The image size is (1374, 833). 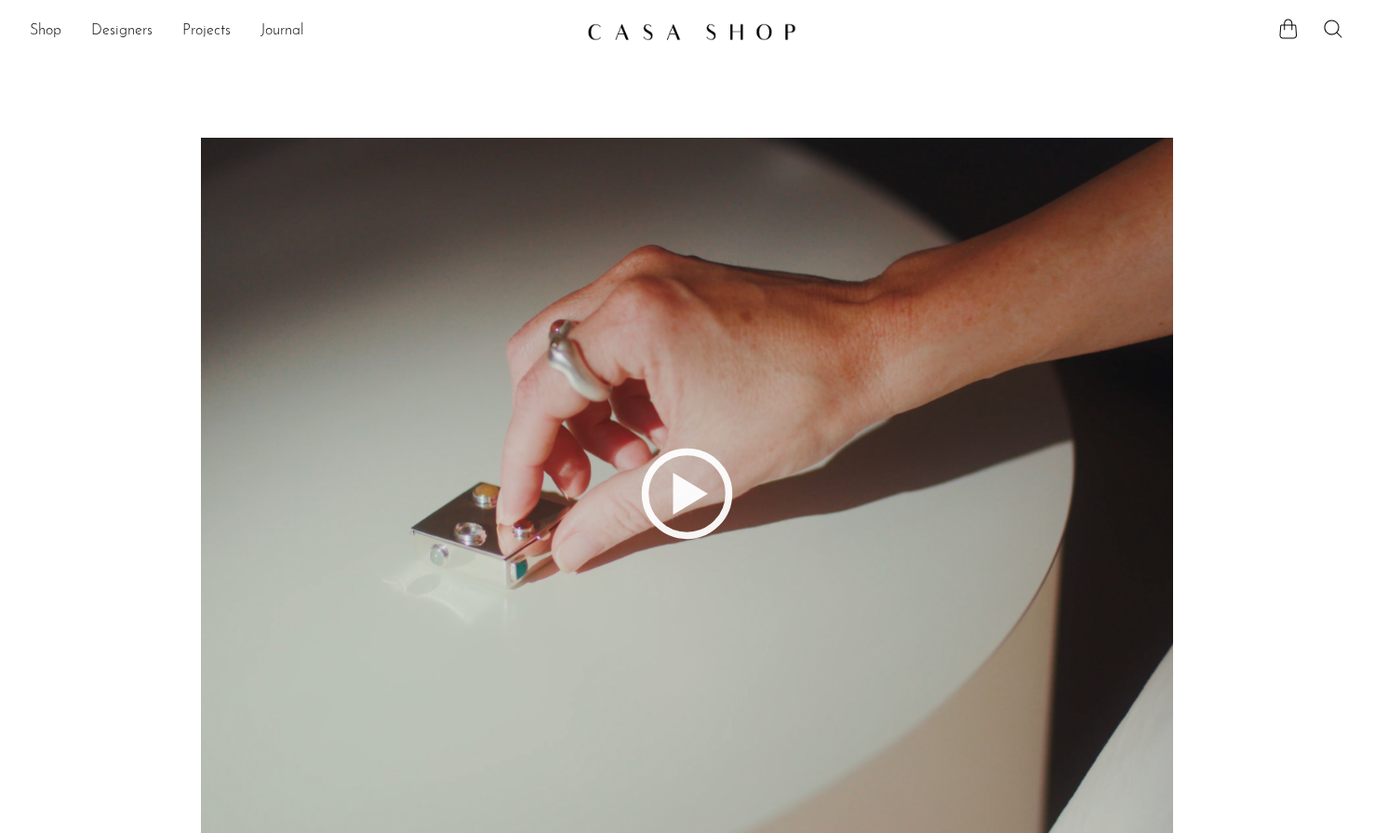 What do you see at coordinates (301, 32) in the screenshot?
I see `ul: NEW HEADER MENU` at bounding box center [301, 32].